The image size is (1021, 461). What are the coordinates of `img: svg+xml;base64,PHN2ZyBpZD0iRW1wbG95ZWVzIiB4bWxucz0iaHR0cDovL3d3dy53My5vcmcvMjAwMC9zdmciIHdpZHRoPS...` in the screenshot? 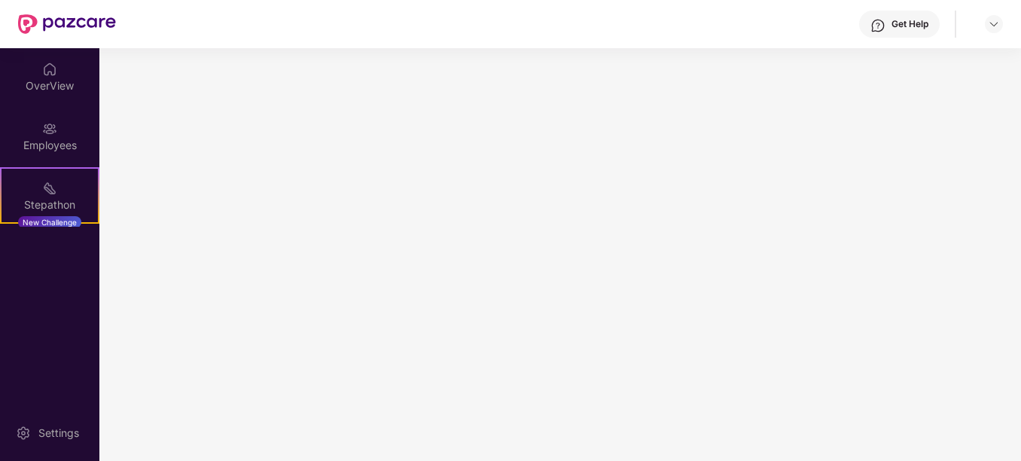 It's located at (50, 129).